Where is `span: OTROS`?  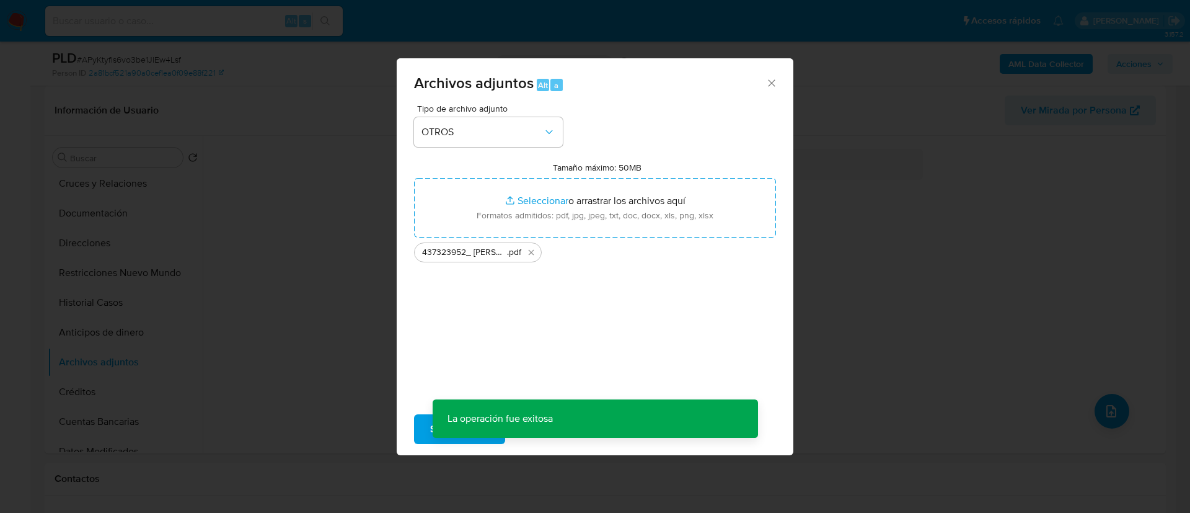 span: OTROS is located at coordinates (482, 132).